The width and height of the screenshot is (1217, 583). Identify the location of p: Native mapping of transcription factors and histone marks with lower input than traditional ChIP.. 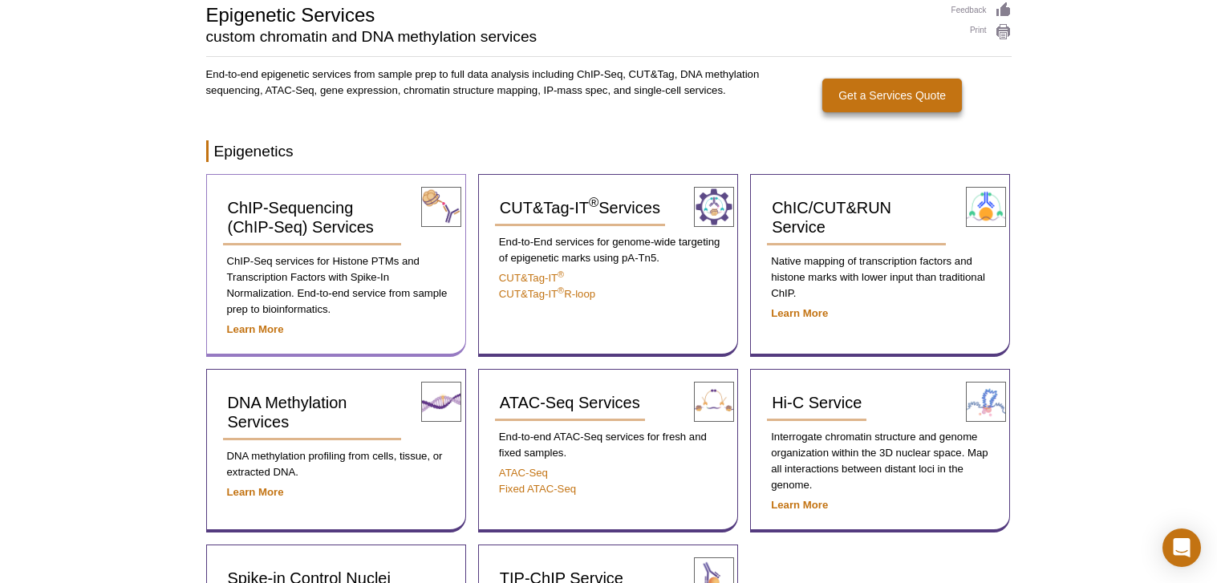
(880, 278).